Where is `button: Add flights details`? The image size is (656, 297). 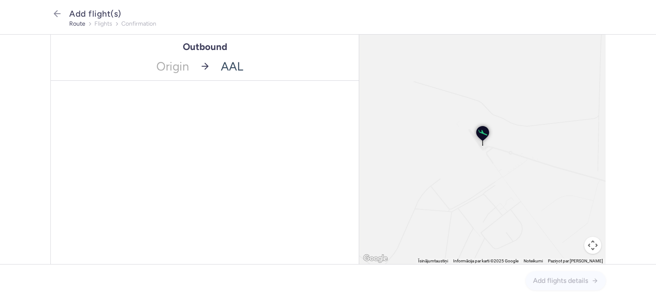
button: Add flights details is located at coordinates (565, 281).